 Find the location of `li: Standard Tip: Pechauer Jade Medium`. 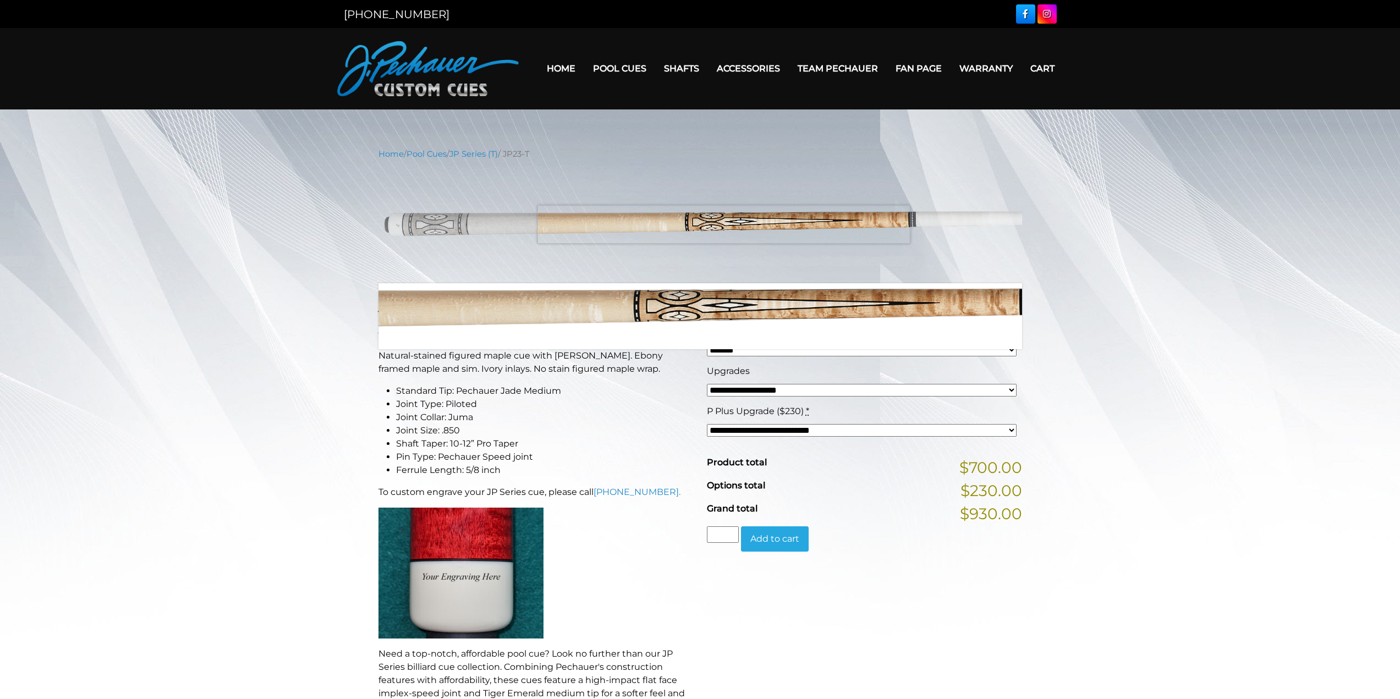

li: Standard Tip: Pechauer Jade Medium is located at coordinates (545, 391).